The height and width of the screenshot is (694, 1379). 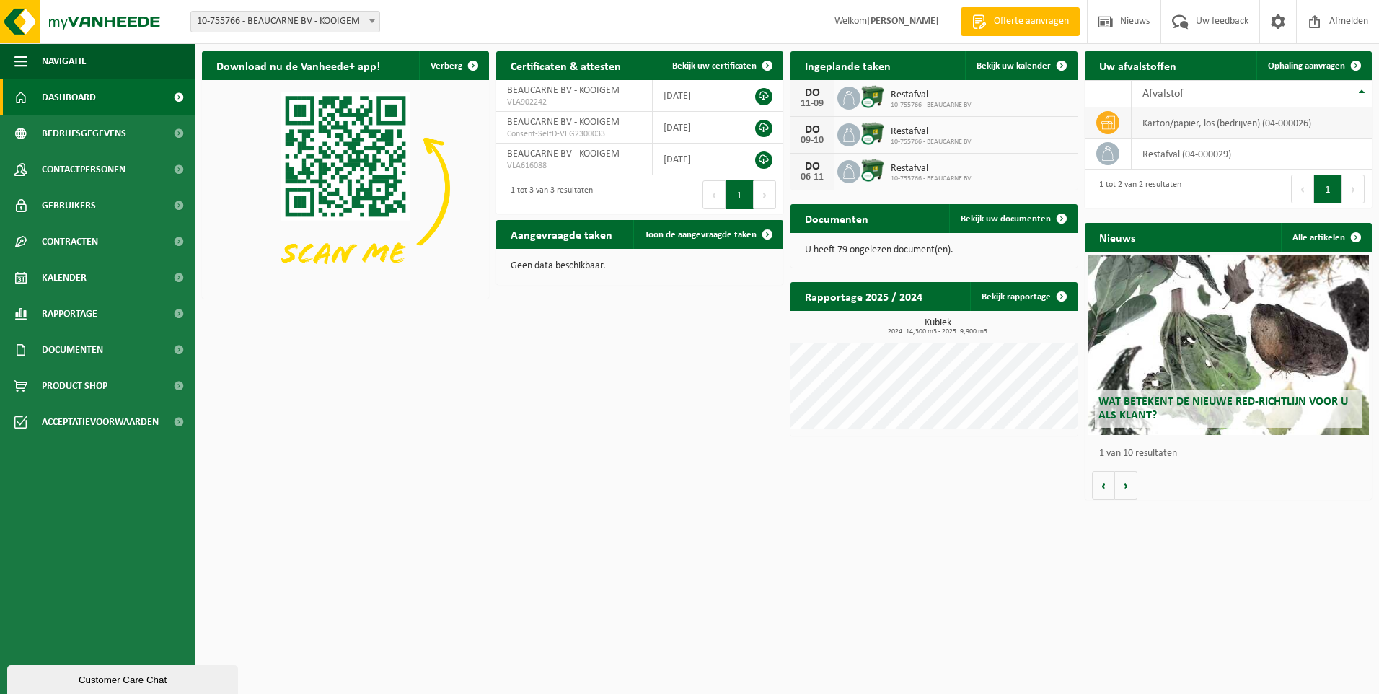 I want to click on span: VLA616088, so click(x=574, y=166).